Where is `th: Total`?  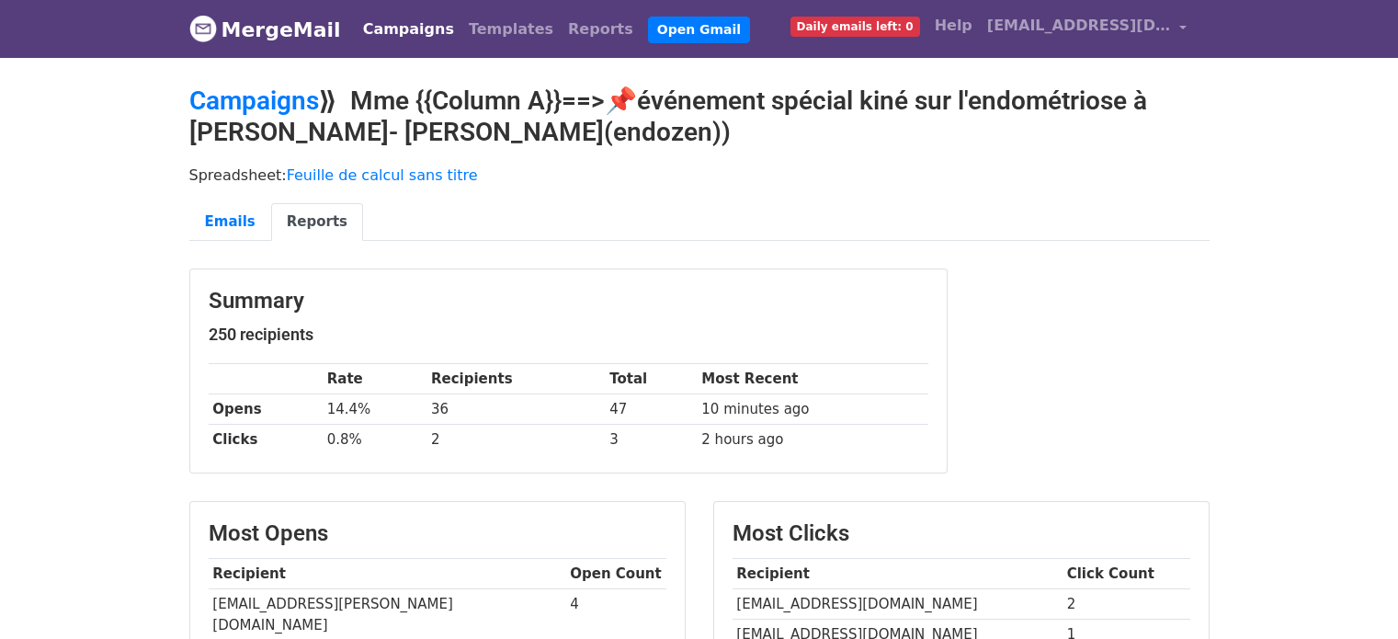 th: Total is located at coordinates (651, 379).